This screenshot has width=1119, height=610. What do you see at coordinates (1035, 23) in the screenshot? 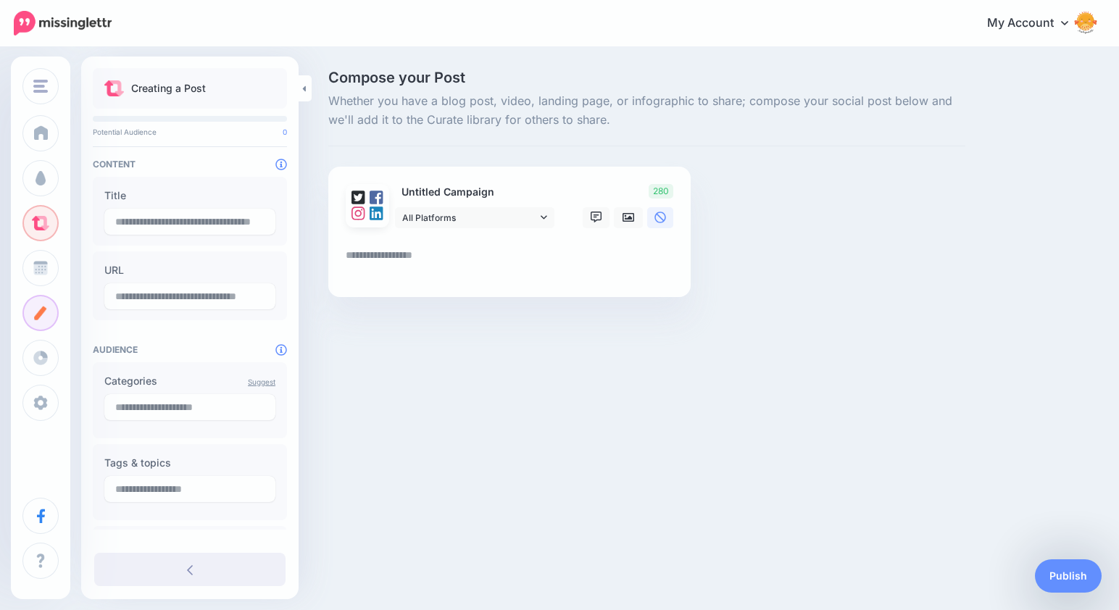
I see `a: My Account` at bounding box center [1035, 23].